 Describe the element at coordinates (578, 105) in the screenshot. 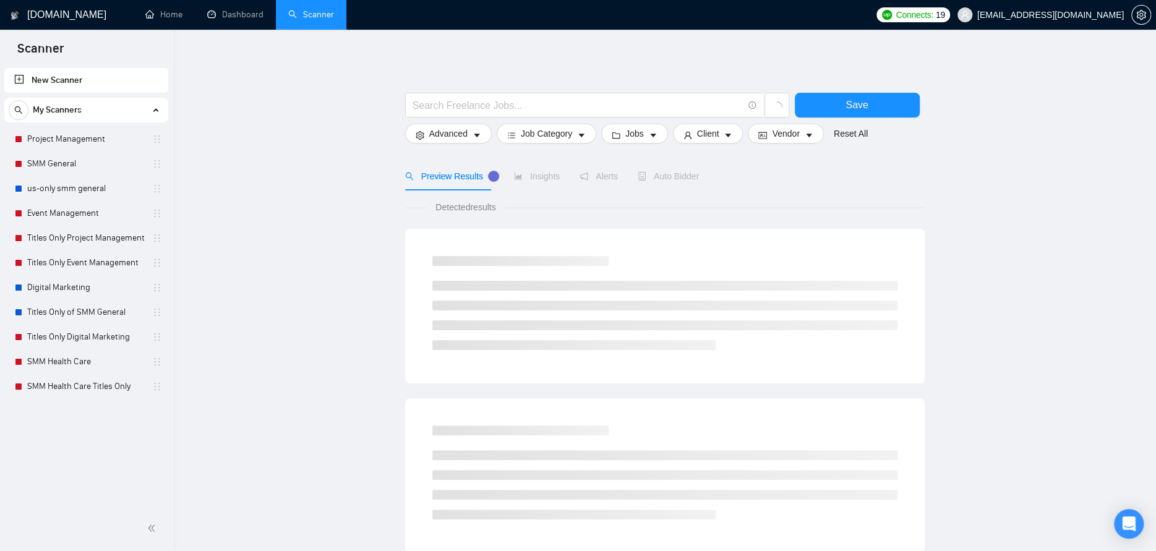

I see `input: Search Freelance Jobs...` at that location.